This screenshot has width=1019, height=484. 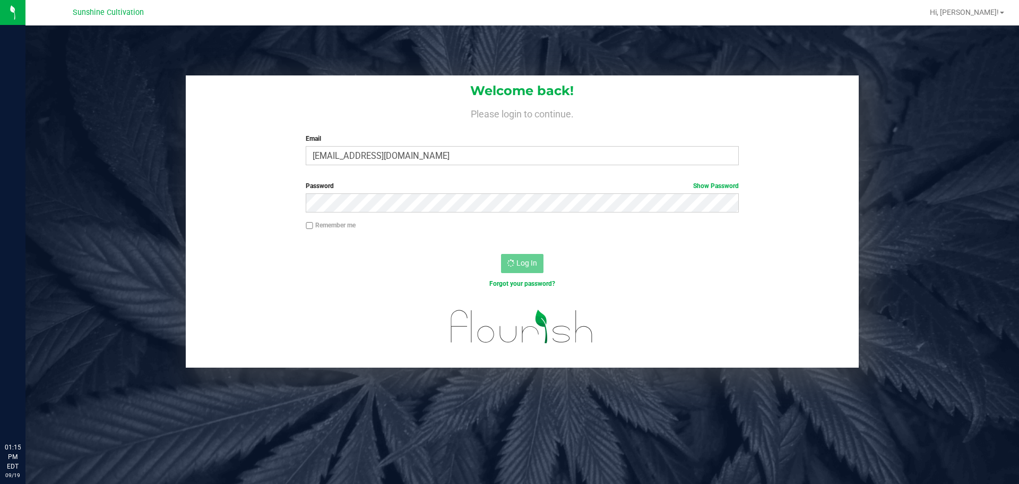 I want to click on label: Remember me, so click(x=331, y=225).